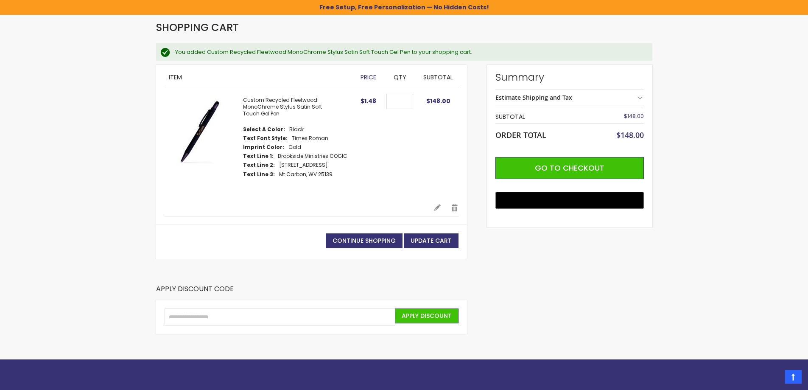 This screenshot has width=808, height=390. What do you see at coordinates (197, 27) in the screenshot?
I see `span: Shopping Cart` at bounding box center [197, 27].